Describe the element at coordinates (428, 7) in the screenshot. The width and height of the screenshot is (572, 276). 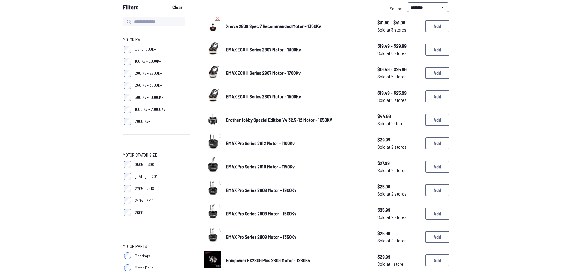
I see `select: Sort by` at that location.